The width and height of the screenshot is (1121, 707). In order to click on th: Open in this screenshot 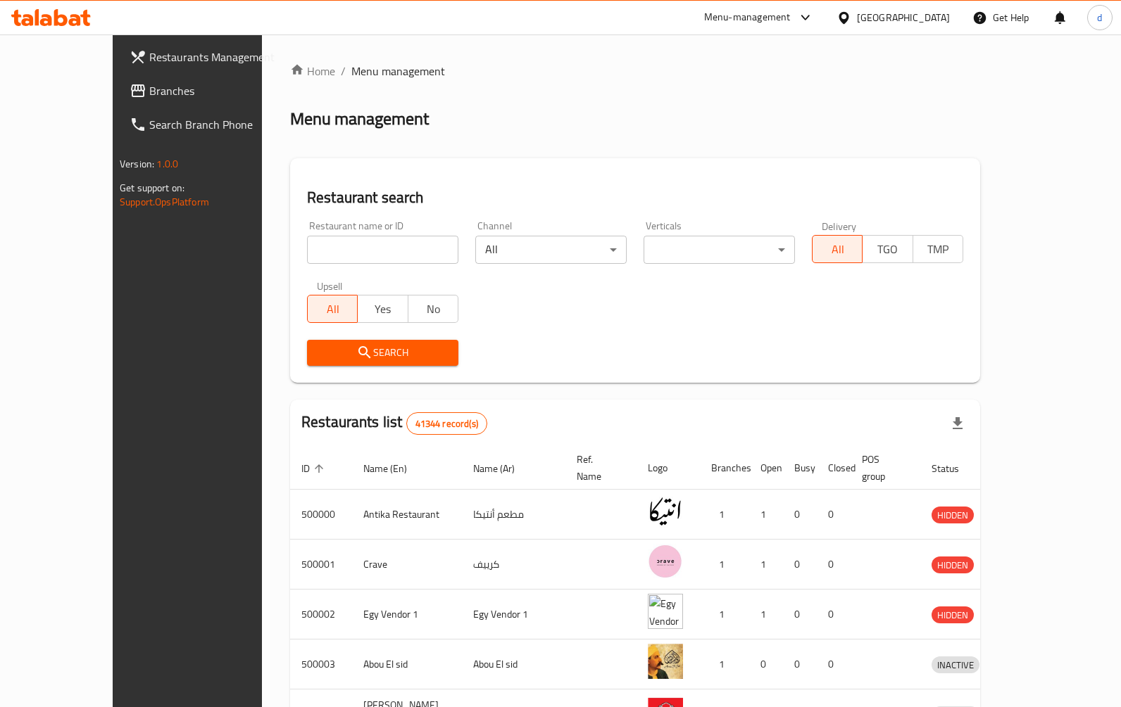, I will do `click(766, 468)`.